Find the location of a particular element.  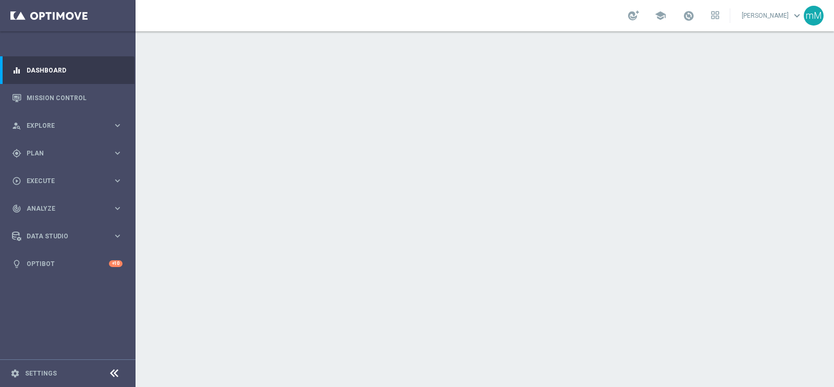

div: Data Studio keyboard_arrow_right is located at coordinates (67, 236).